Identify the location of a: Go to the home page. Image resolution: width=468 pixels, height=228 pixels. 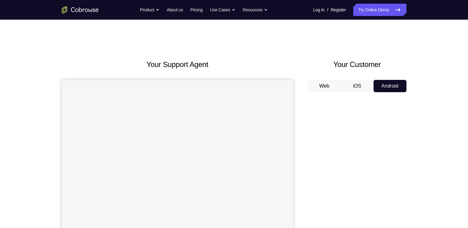
(80, 10).